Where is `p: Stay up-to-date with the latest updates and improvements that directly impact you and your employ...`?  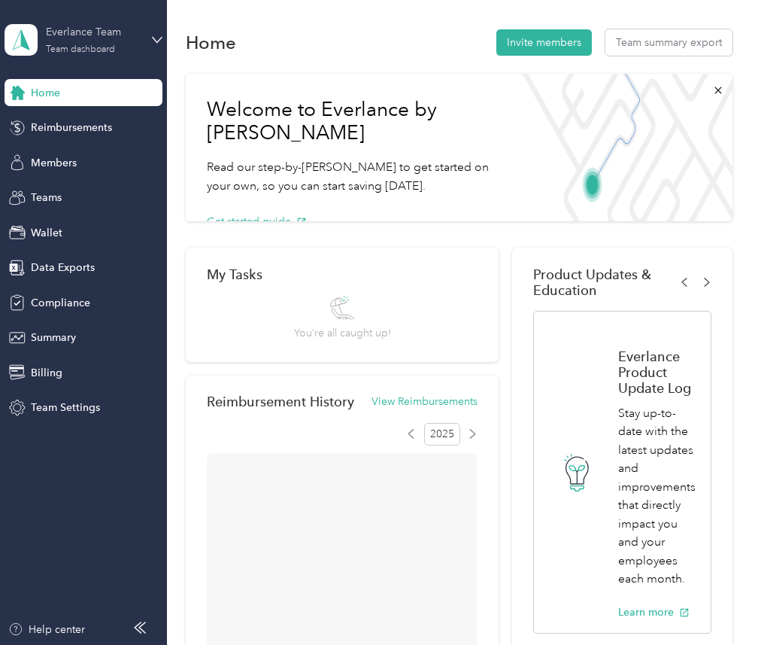
p: Stay up-to-date with the latest updates and improvements that directly impact you and your employ... is located at coordinates (657, 496).